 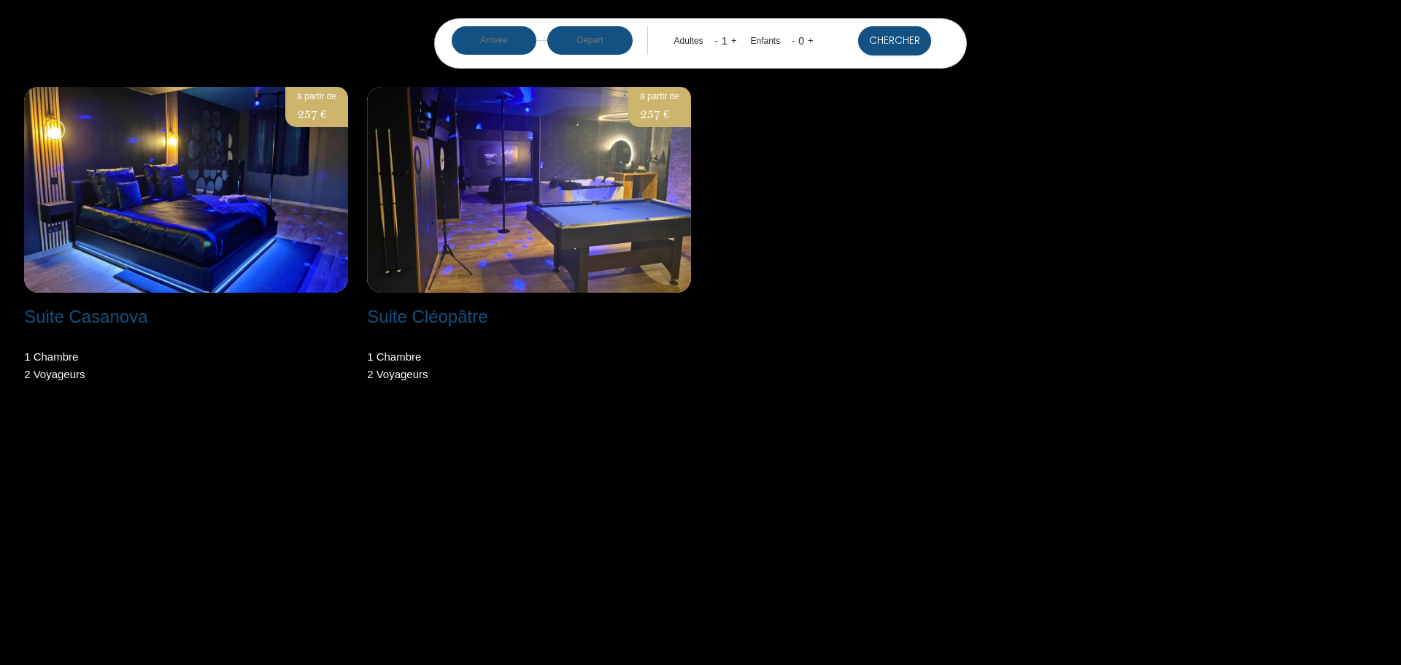 What do you see at coordinates (85, 317) in the screenshot?
I see `h2: Suite Casanova` at bounding box center [85, 317].